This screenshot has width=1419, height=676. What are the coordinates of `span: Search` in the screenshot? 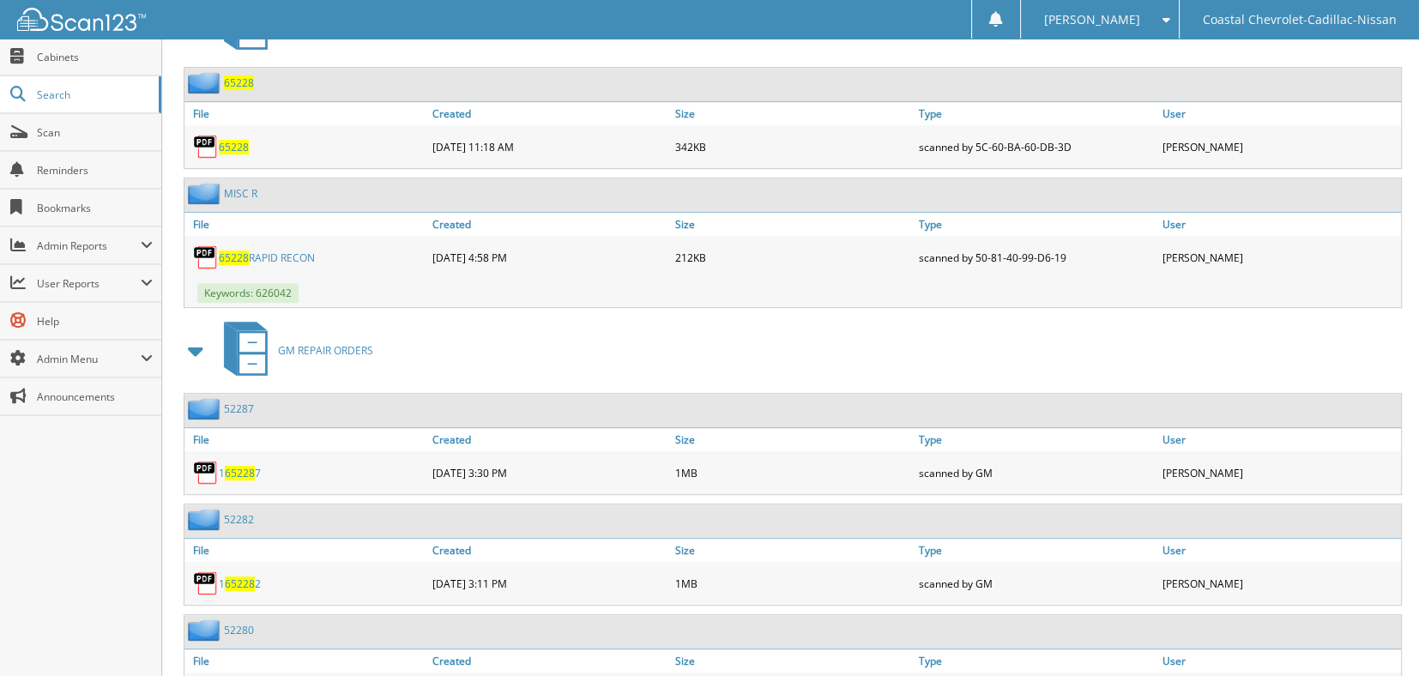 It's located at (94, 94).